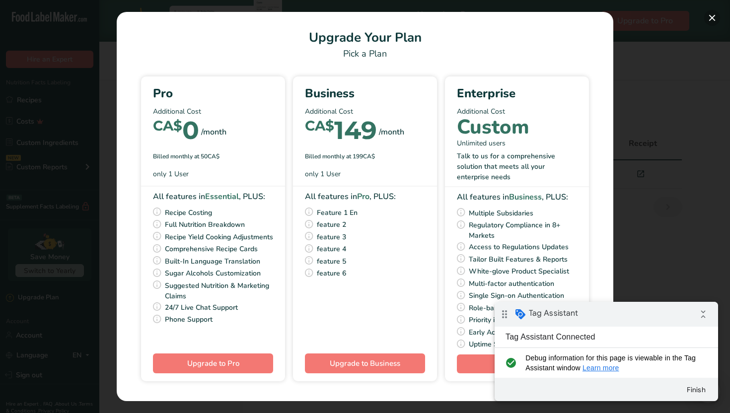 This screenshot has height=413, width=730. Describe the element at coordinates (213, 273) in the screenshot. I see `span: Sugar Alcohols Customization` at that location.